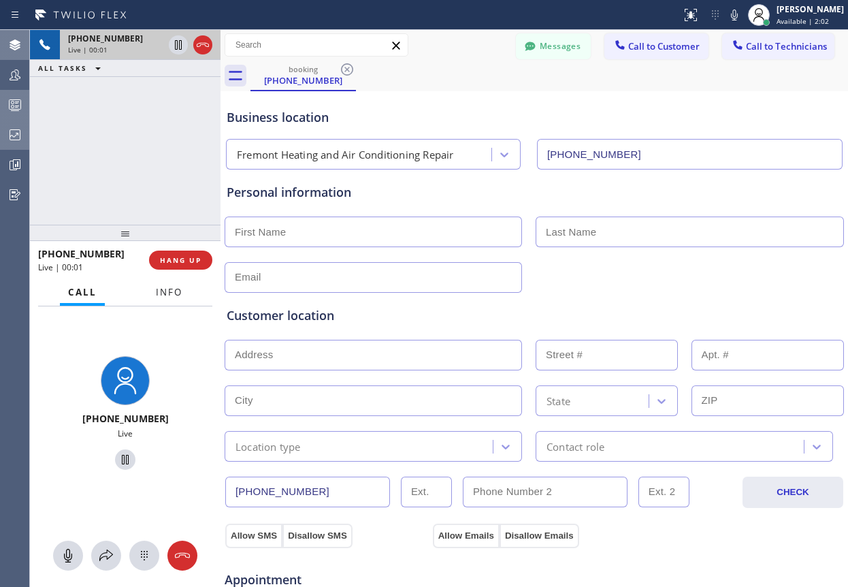  I want to click on button: ALL TASKS, so click(72, 68).